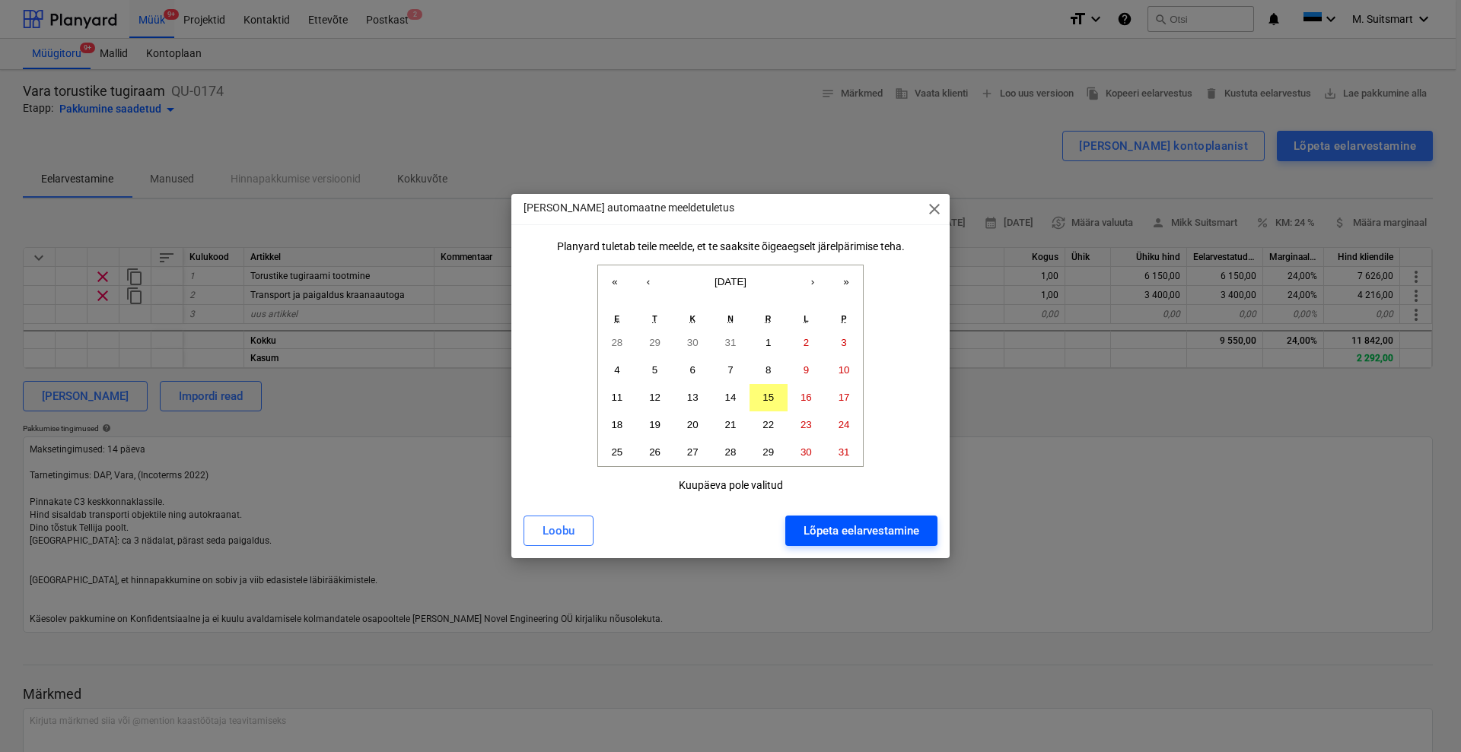 The height and width of the screenshot is (752, 1461). What do you see at coordinates (768, 319) in the screenshot?
I see `abbr: reede` at bounding box center [768, 319].